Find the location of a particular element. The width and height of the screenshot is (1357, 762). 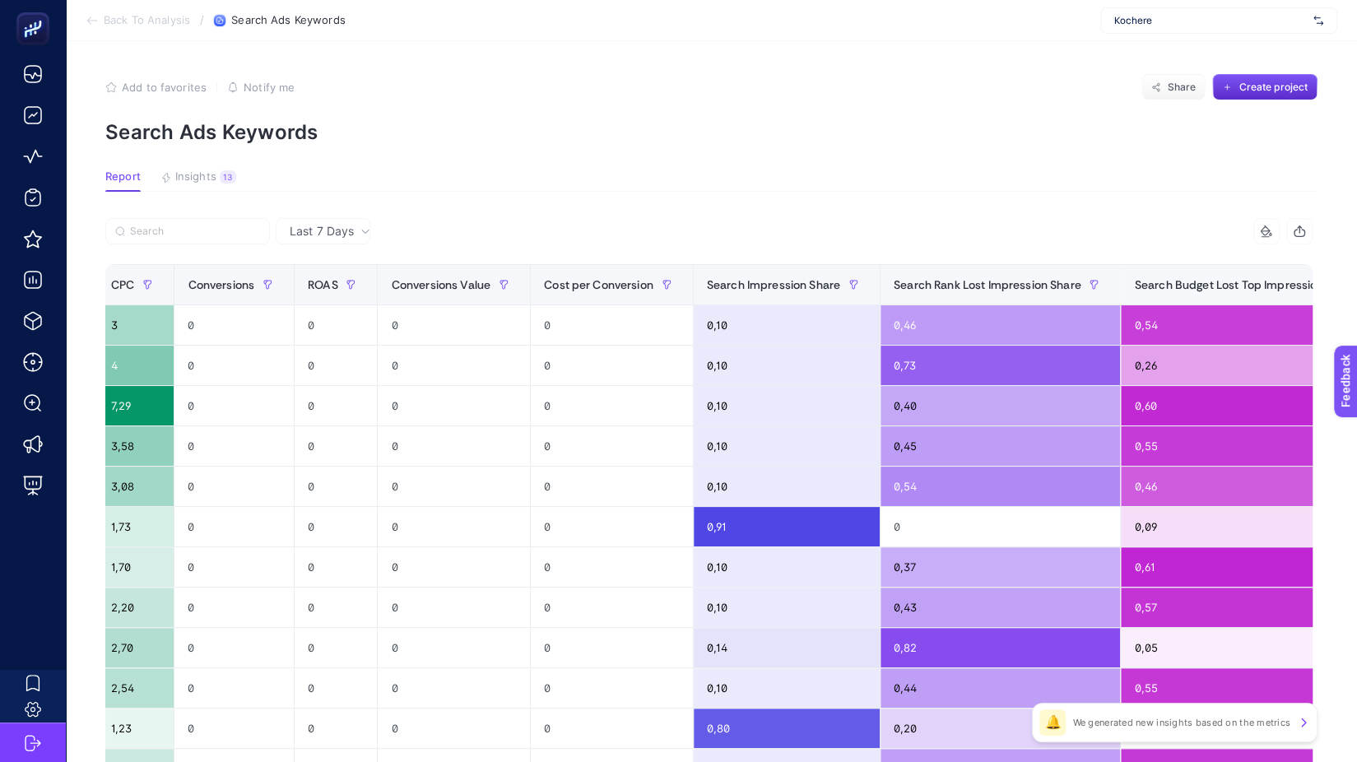

div: 3,58 is located at coordinates (136, 446).